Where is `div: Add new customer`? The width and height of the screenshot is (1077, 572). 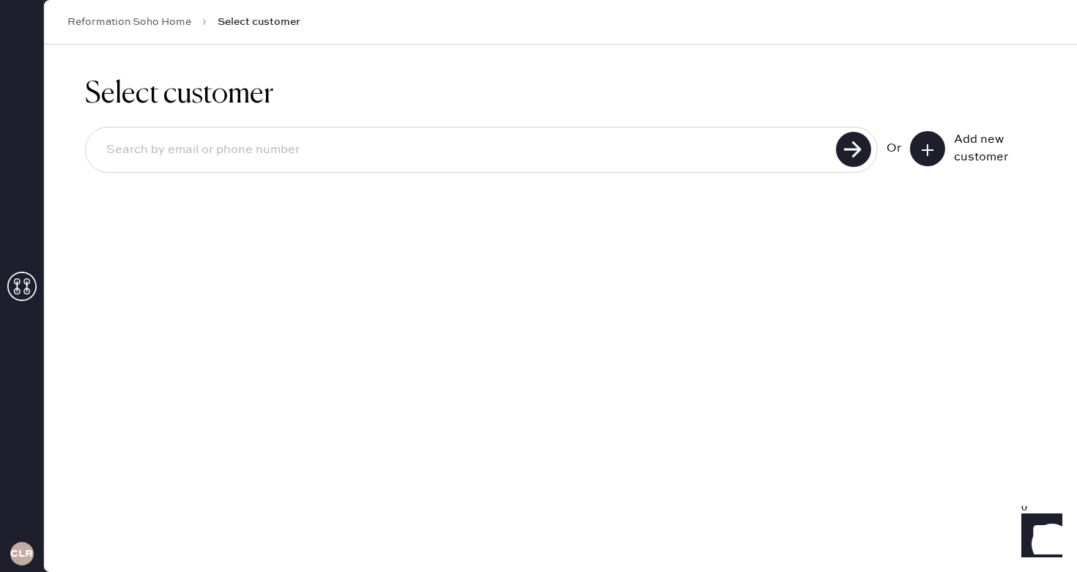
div: Add new customer is located at coordinates (990, 149).